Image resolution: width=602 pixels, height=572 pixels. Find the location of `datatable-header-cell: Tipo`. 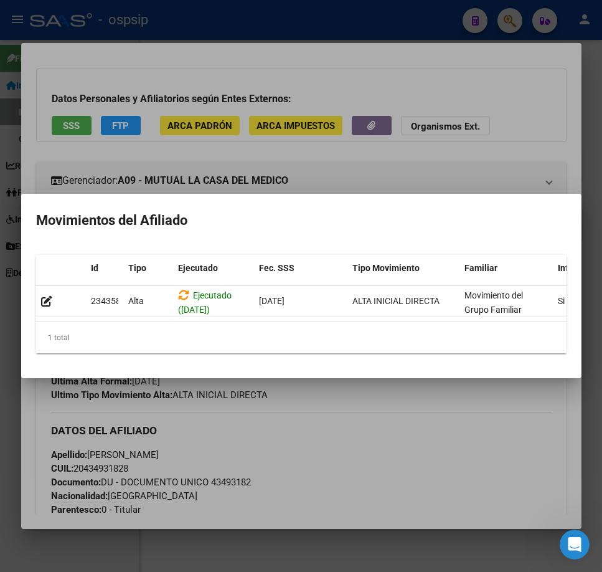

datatable-header-cell: Tipo is located at coordinates (148, 268).